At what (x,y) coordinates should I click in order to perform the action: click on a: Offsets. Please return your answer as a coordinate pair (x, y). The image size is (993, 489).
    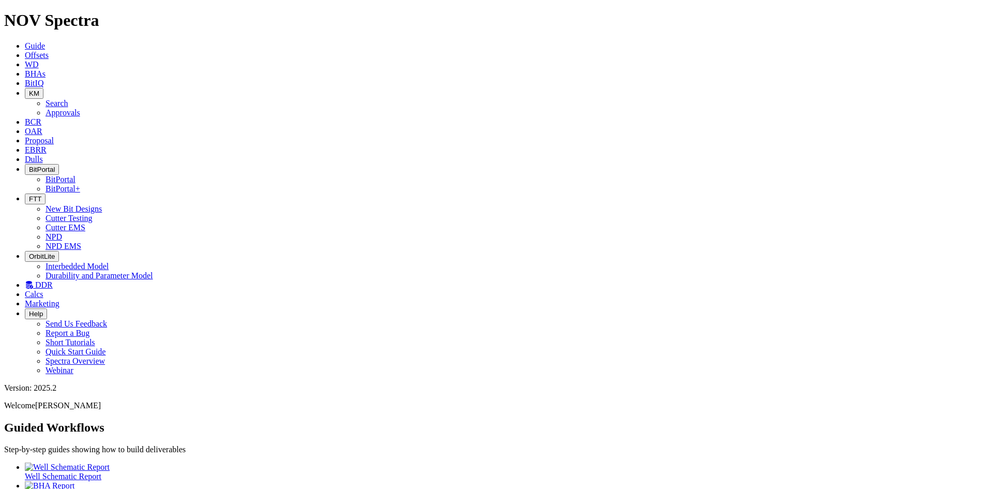
    Looking at the image, I should click on (37, 55).